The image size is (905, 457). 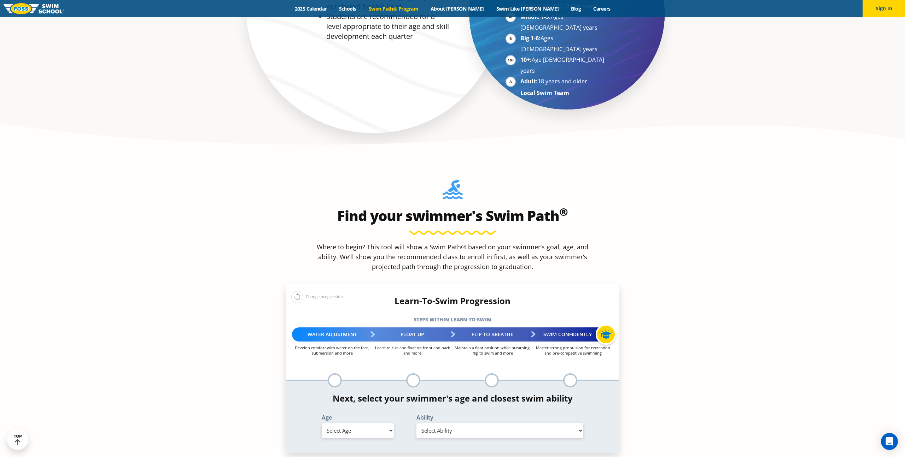 I want to click on div: Float Up, so click(x=412, y=335).